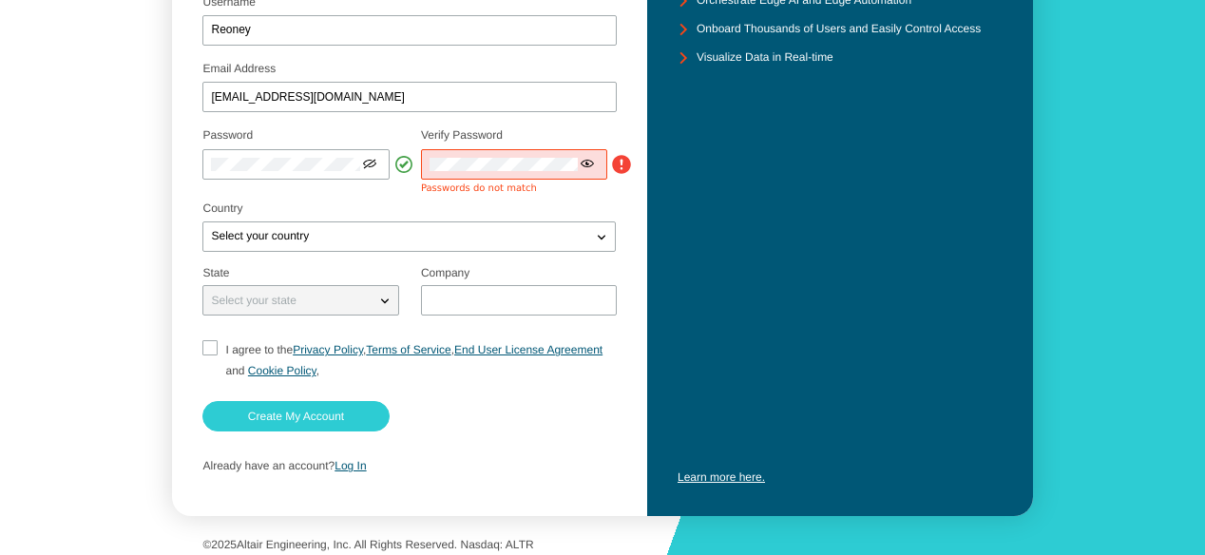 The image size is (1205, 555). I want to click on label: Email Address, so click(239, 68).